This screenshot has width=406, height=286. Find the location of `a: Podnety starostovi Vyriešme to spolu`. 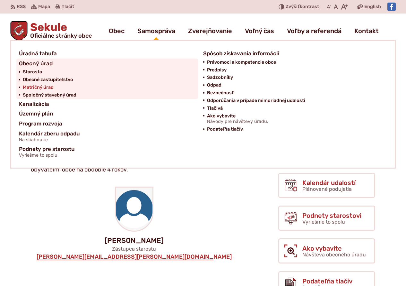

a: Podnety starostovi Vyriešme to spolu is located at coordinates (327, 218).